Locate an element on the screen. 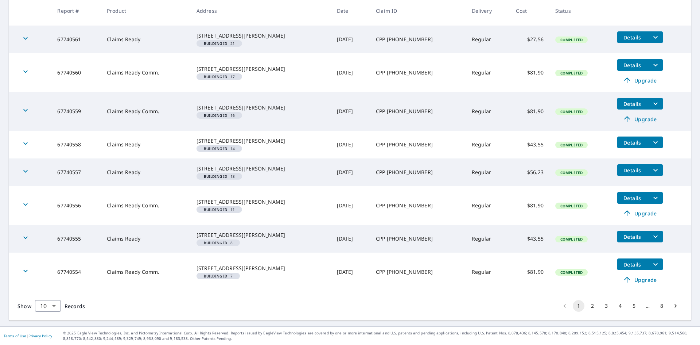  td: $81.90 is located at coordinates (529, 272).